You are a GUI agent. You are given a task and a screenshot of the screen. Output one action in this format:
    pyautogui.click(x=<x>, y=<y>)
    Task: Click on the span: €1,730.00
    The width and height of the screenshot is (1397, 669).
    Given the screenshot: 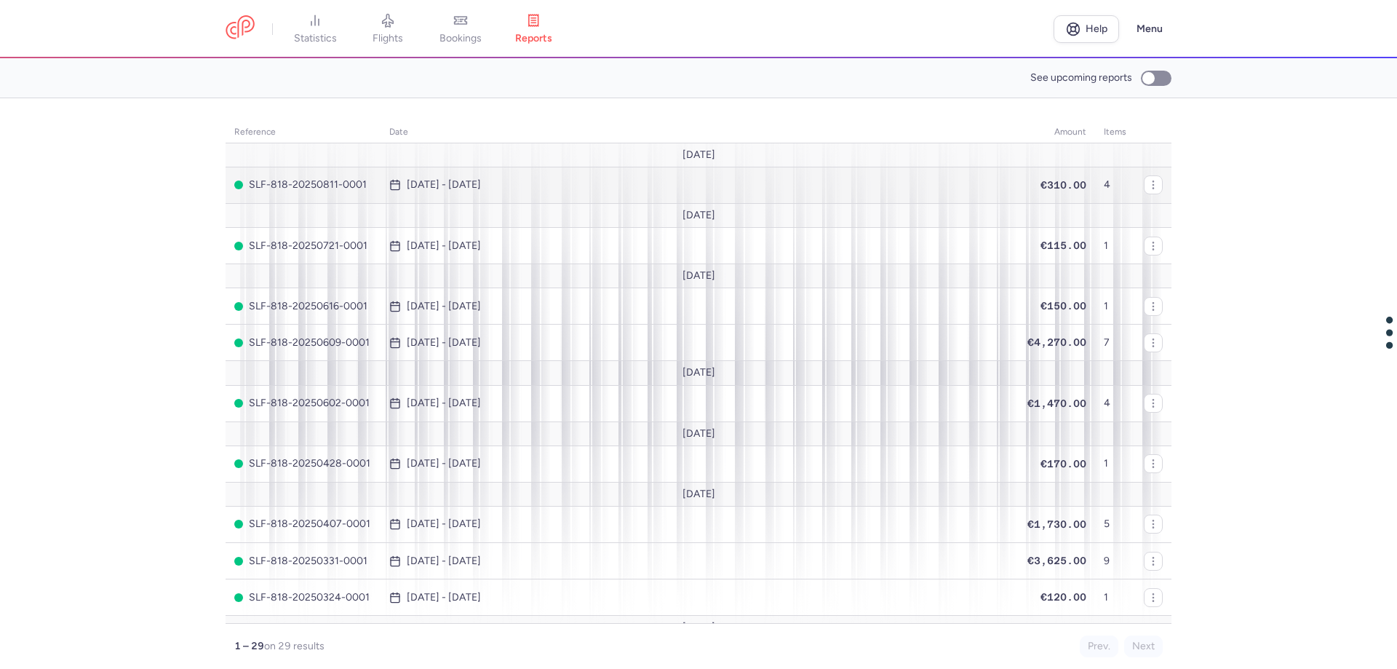 What is the action you would take?
    pyautogui.click(x=1056, y=524)
    